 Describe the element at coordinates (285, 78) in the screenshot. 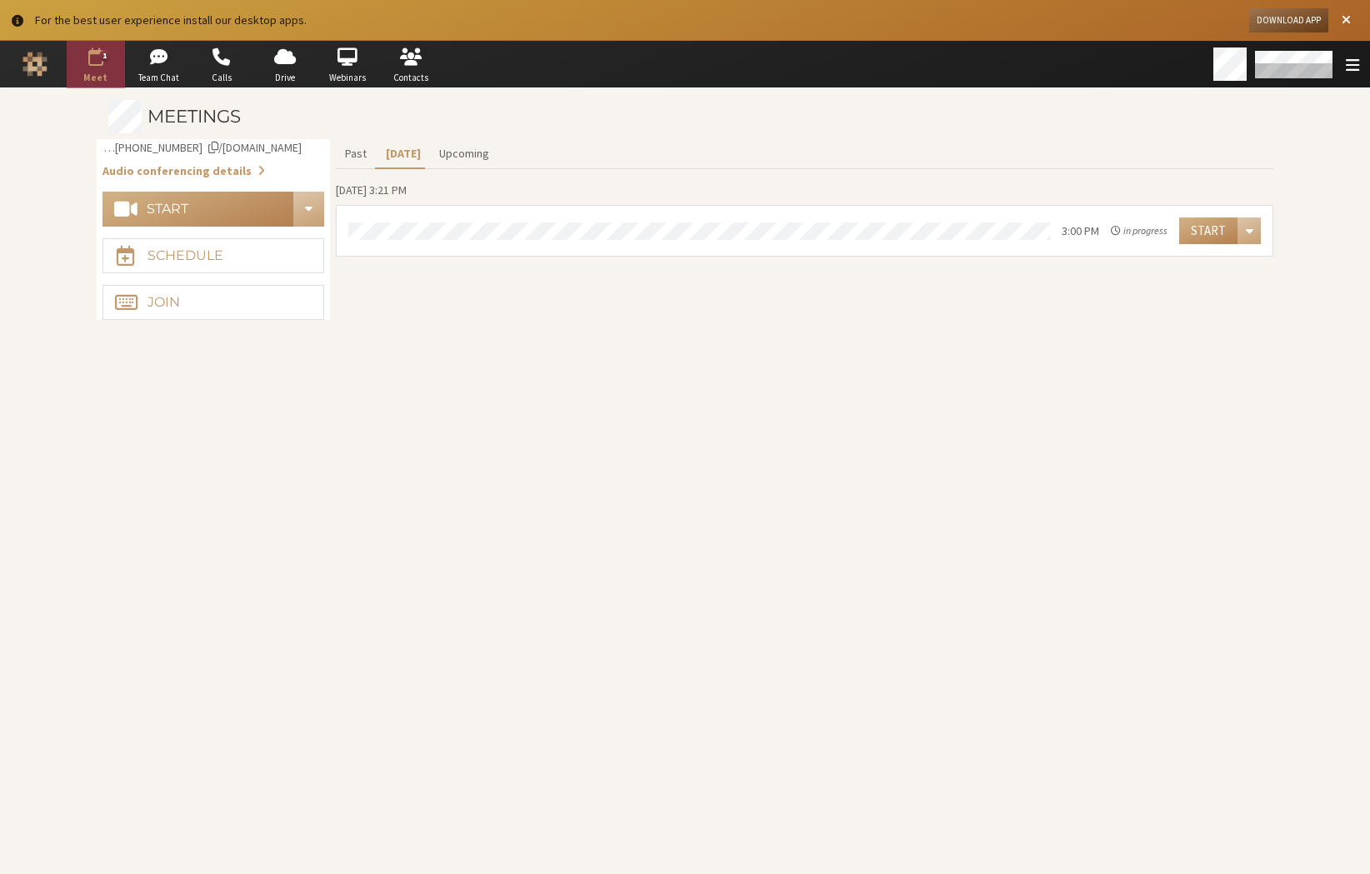

I see `span: Drive` at that location.